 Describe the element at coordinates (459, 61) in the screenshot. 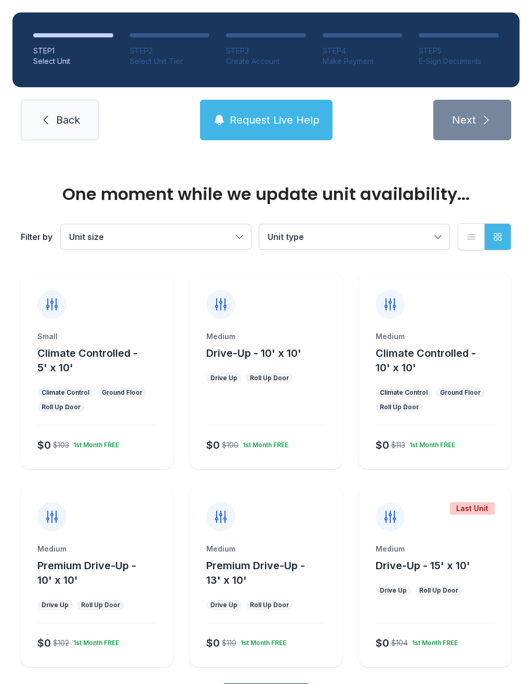

I see `div: E-Sign Documents` at that location.